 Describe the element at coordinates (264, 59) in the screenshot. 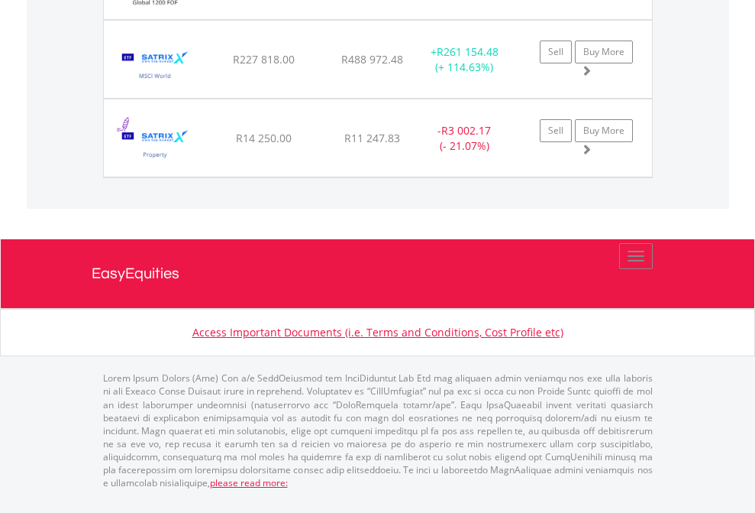

I see `span: R227 818.00` at that location.